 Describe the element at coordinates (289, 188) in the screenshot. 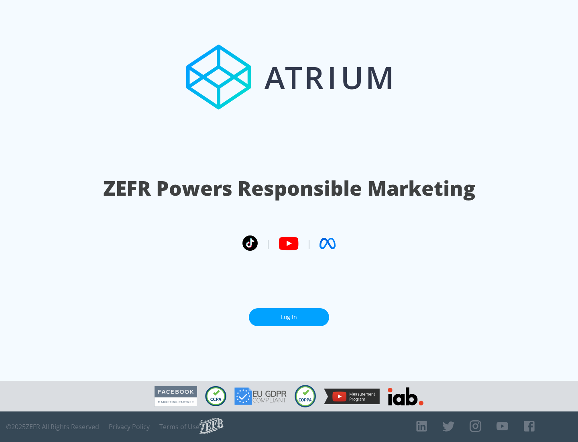

I see `h1: ZEFR Powers Responsible Marketing` at that location.